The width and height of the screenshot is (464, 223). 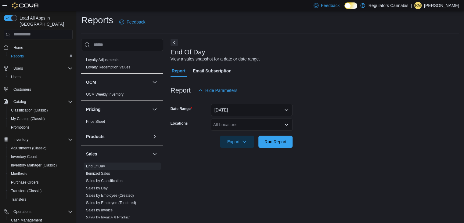 I want to click on div: Rachel McLennan, so click(x=418, y=5).